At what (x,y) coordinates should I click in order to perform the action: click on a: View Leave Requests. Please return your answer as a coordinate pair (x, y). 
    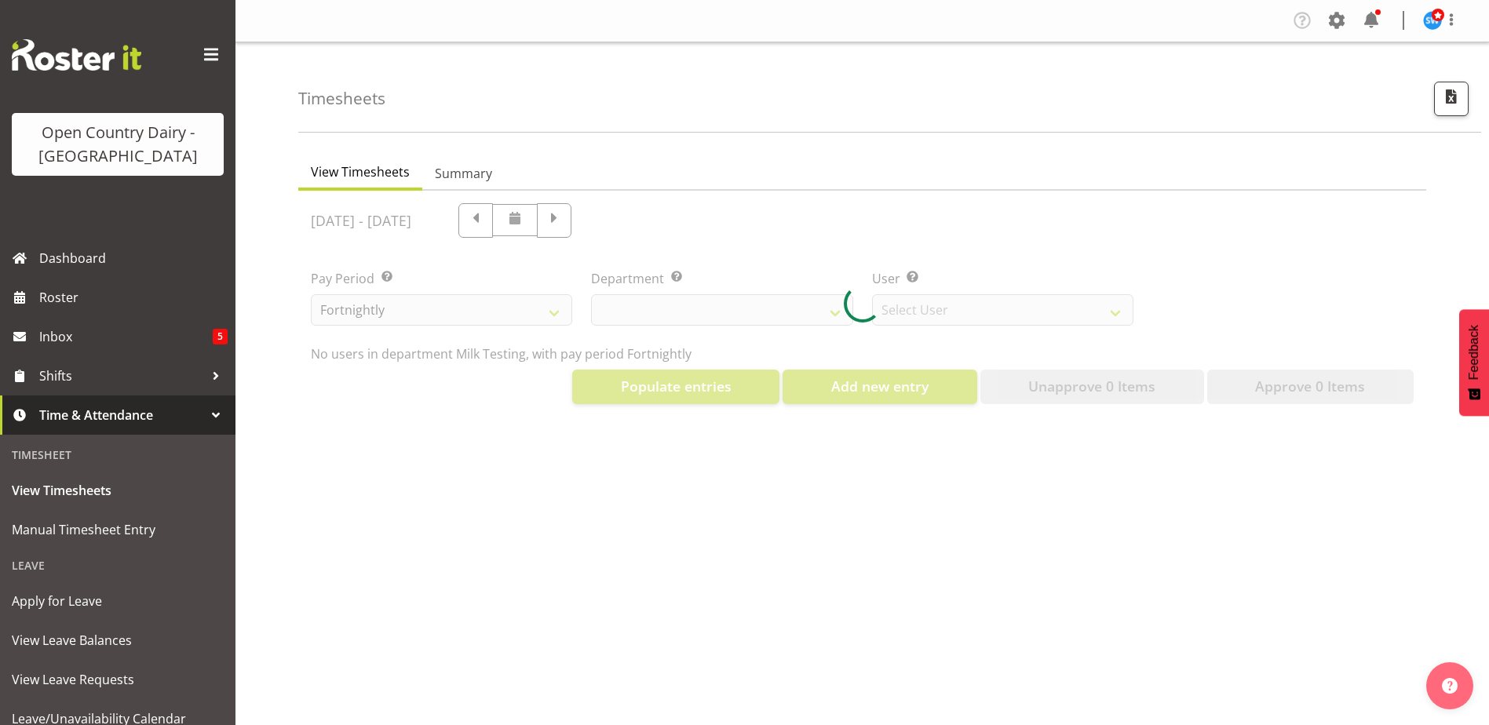
    Looking at the image, I should click on (118, 680).